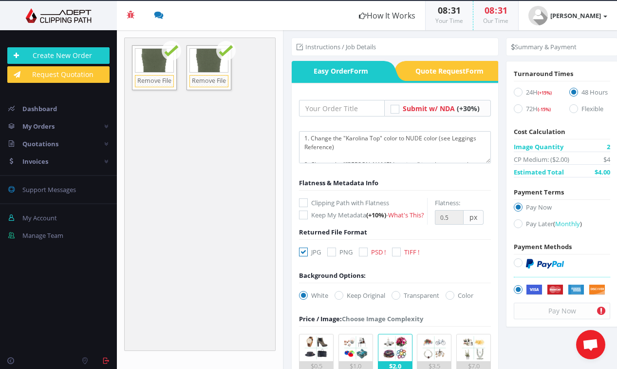 Image resolution: width=617 pixels, height=369 pixels. What do you see at coordinates (544, 93) in the screenshot?
I see `span: (+15%)` at bounding box center [544, 93].